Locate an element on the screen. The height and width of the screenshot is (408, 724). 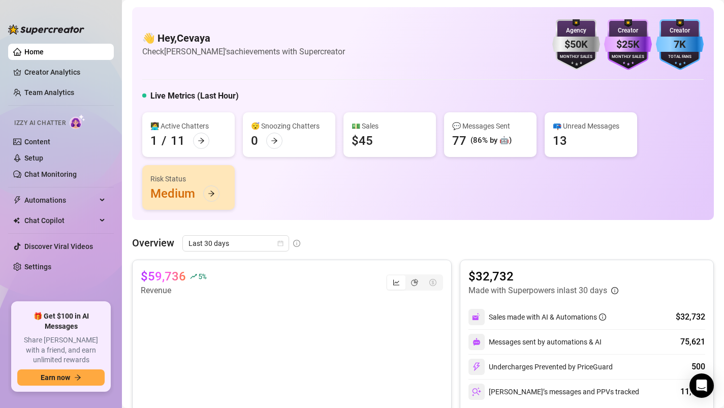
article: Overview is located at coordinates (153, 243).